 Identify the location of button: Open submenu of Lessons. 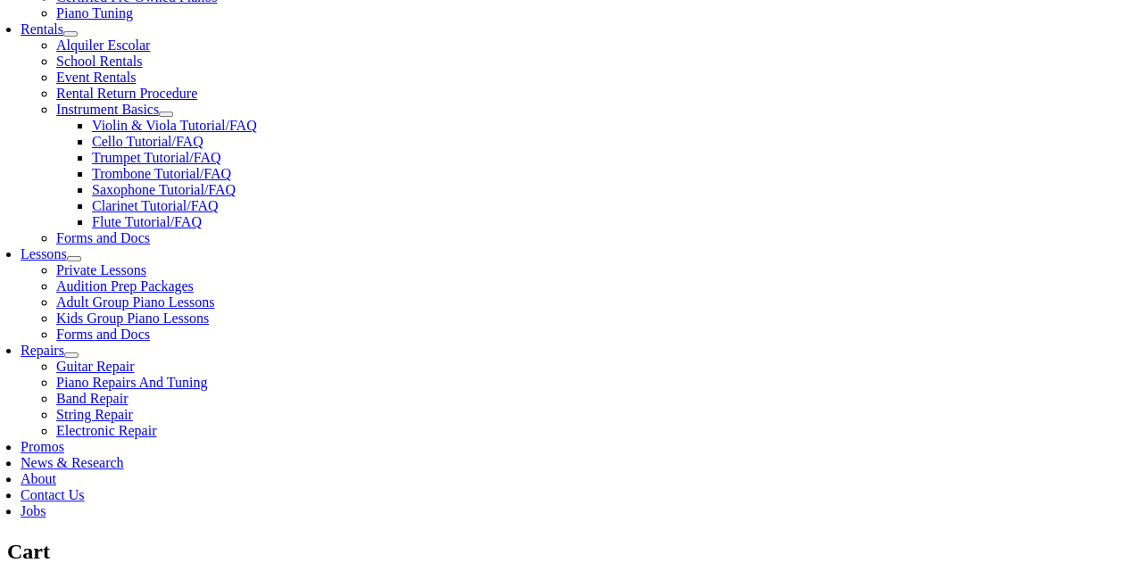
(74, 259).